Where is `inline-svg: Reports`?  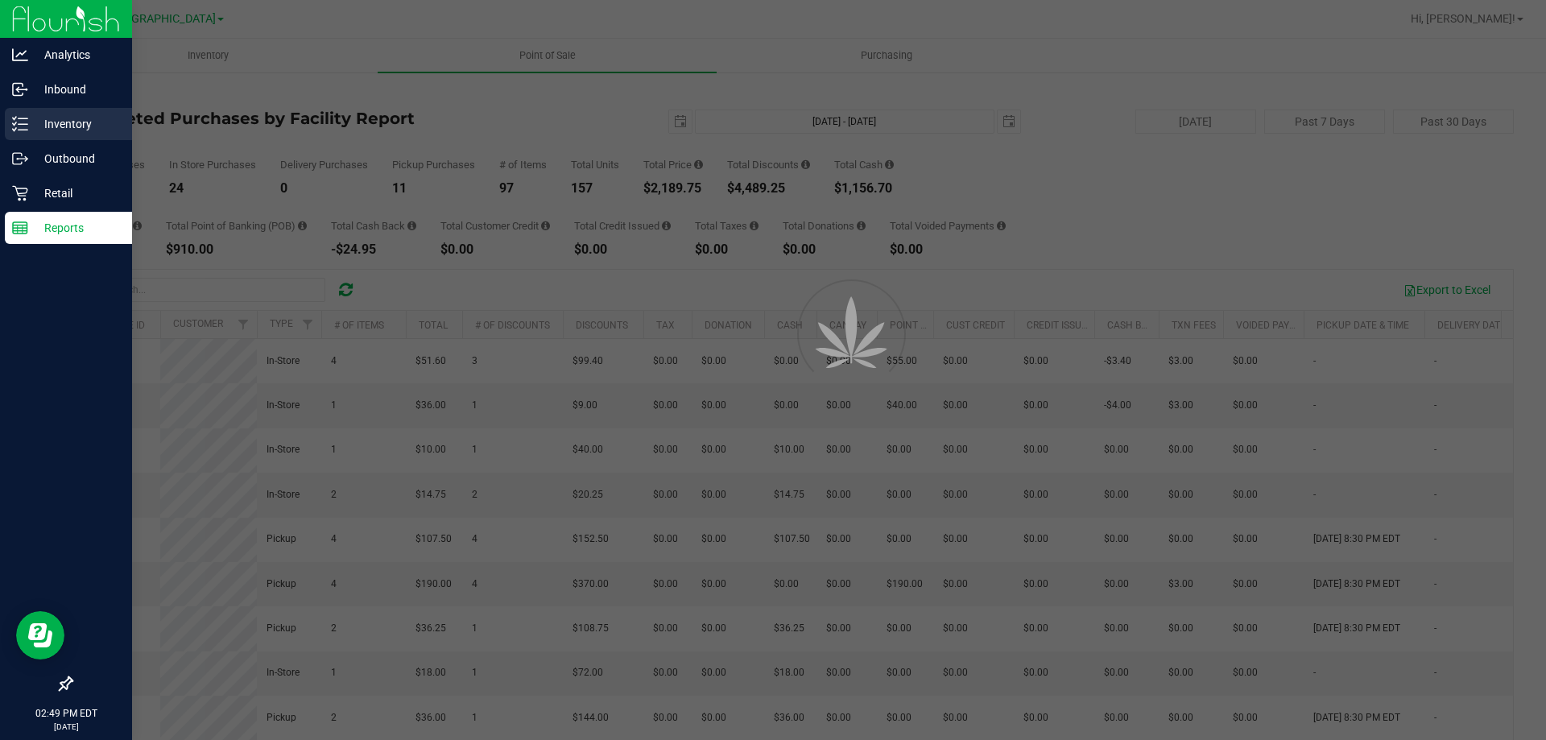 inline-svg: Reports is located at coordinates (20, 228).